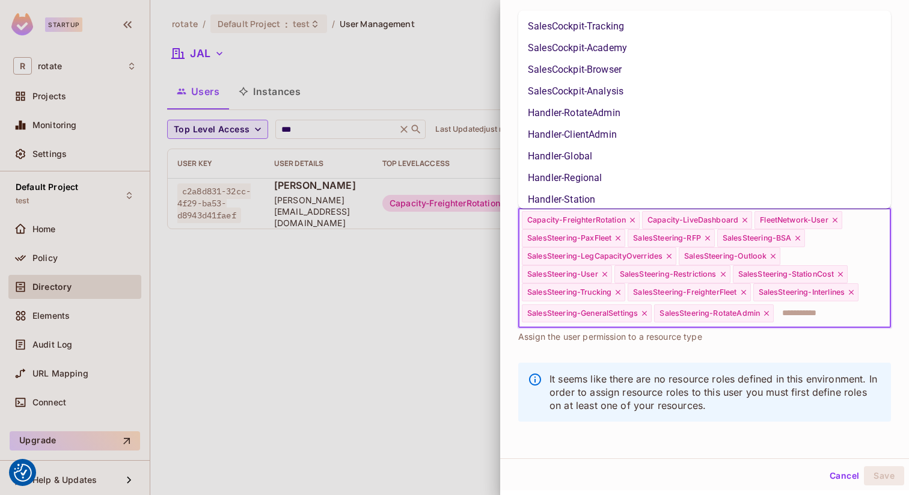  Describe the element at coordinates (705, 199) in the screenshot. I see `li: Handler-Station` at that location.